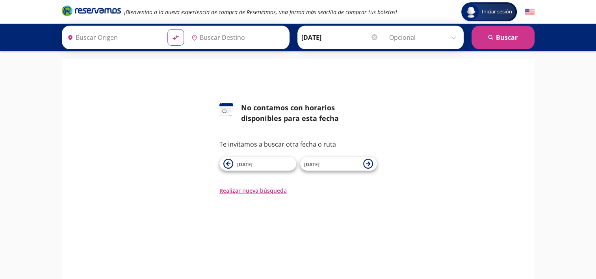 This screenshot has width=596, height=279. Describe the element at coordinates (309, 113) in the screenshot. I see `div: No contamos con horarios disponibles para esta fecha` at that location.